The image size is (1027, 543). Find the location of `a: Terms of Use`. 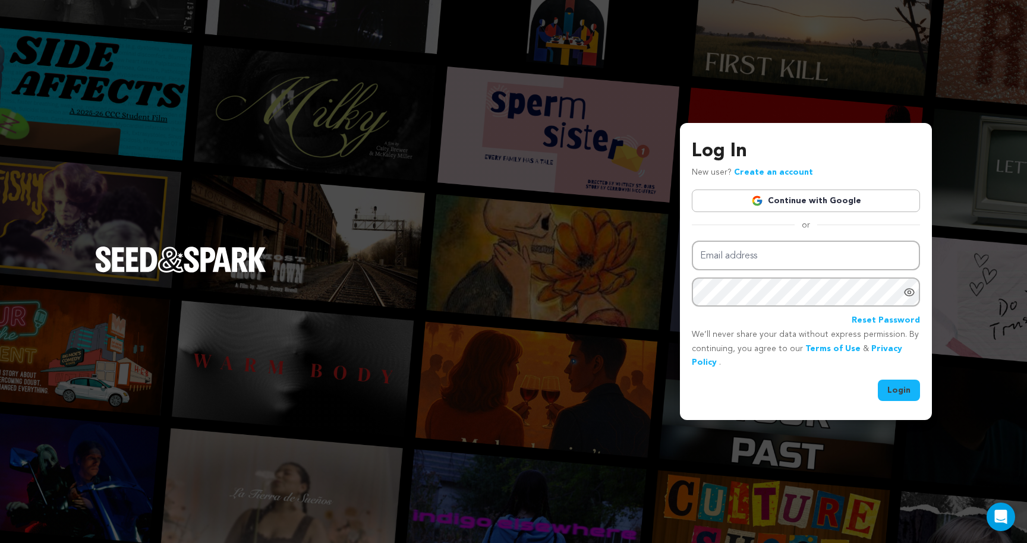

a: Terms of Use is located at coordinates (833, 349).